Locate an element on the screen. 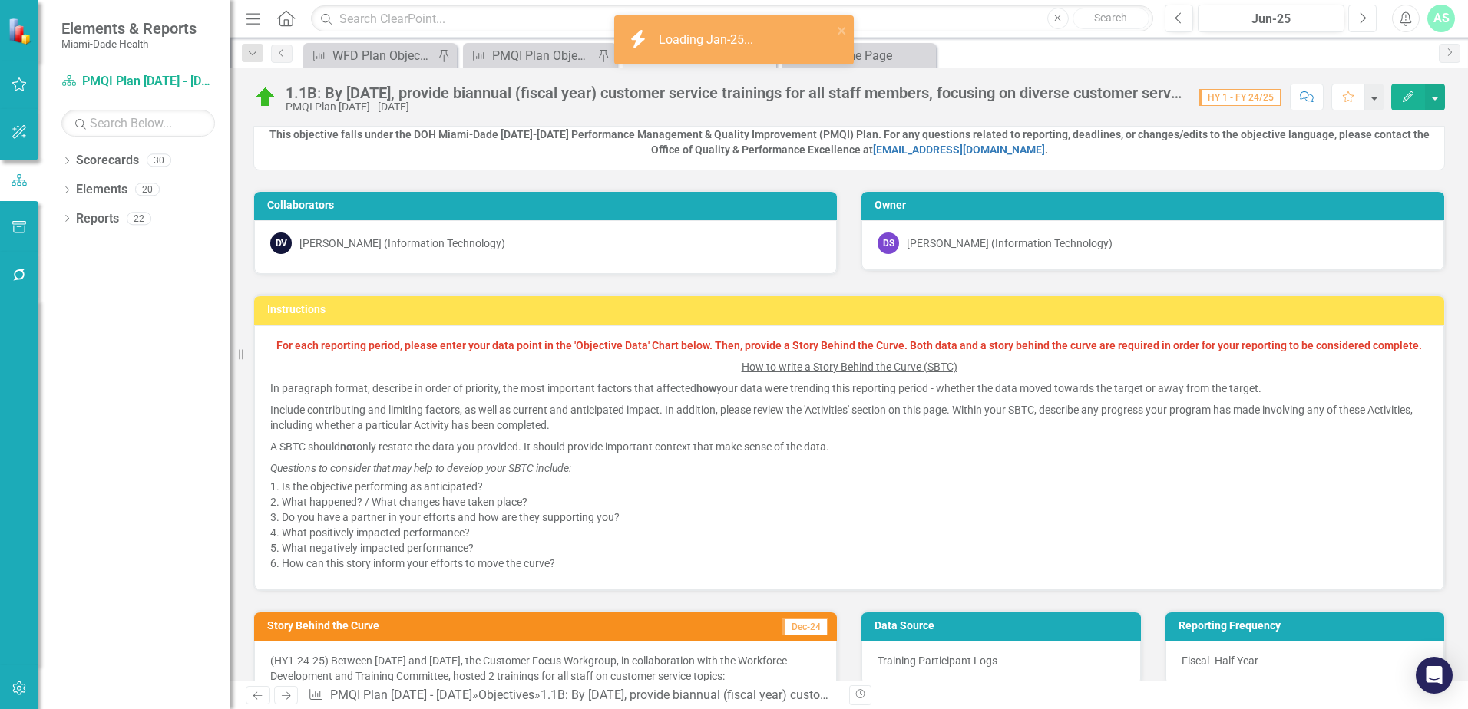 Image resolution: width=1468 pixels, height=709 pixels. strong: not is located at coordinates (348, 447).